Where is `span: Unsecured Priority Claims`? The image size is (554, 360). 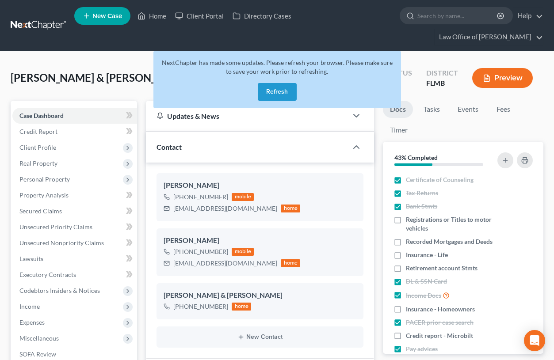 span: Unsecured Priority Claims is located at coordinates (56, 227).